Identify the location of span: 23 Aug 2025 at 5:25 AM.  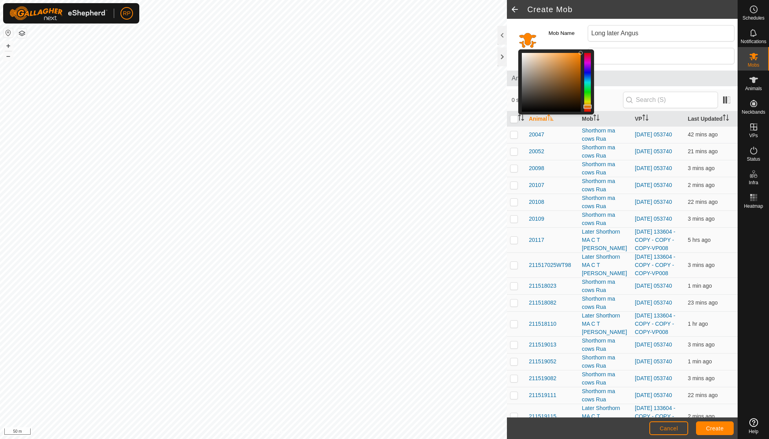
(697, 324).